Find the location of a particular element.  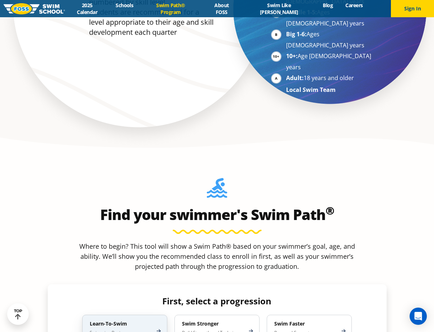

li: Students are recommended for a level appropriate to their age and skill development each quarter is located at coordinates (151, 22).